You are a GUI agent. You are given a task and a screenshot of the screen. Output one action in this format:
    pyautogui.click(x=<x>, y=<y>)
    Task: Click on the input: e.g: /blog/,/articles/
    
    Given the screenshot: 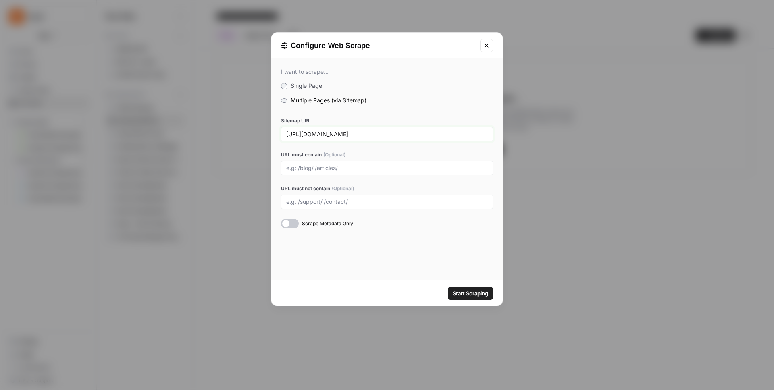 What is the action you would take?
    pyautogui.click(x=387, y=168)
    